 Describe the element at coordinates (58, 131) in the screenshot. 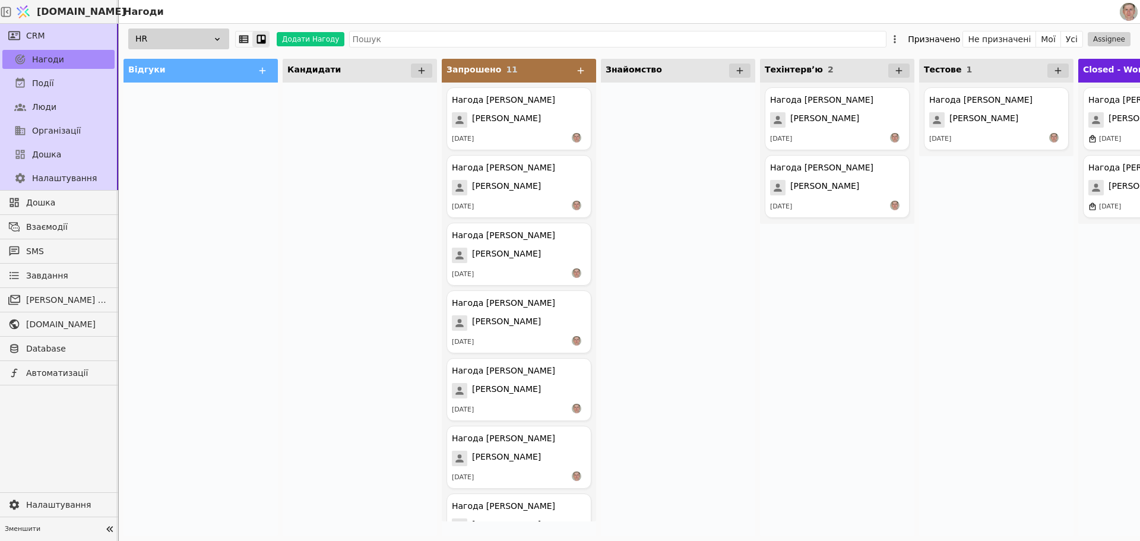

I see `a: Організації` at that location.